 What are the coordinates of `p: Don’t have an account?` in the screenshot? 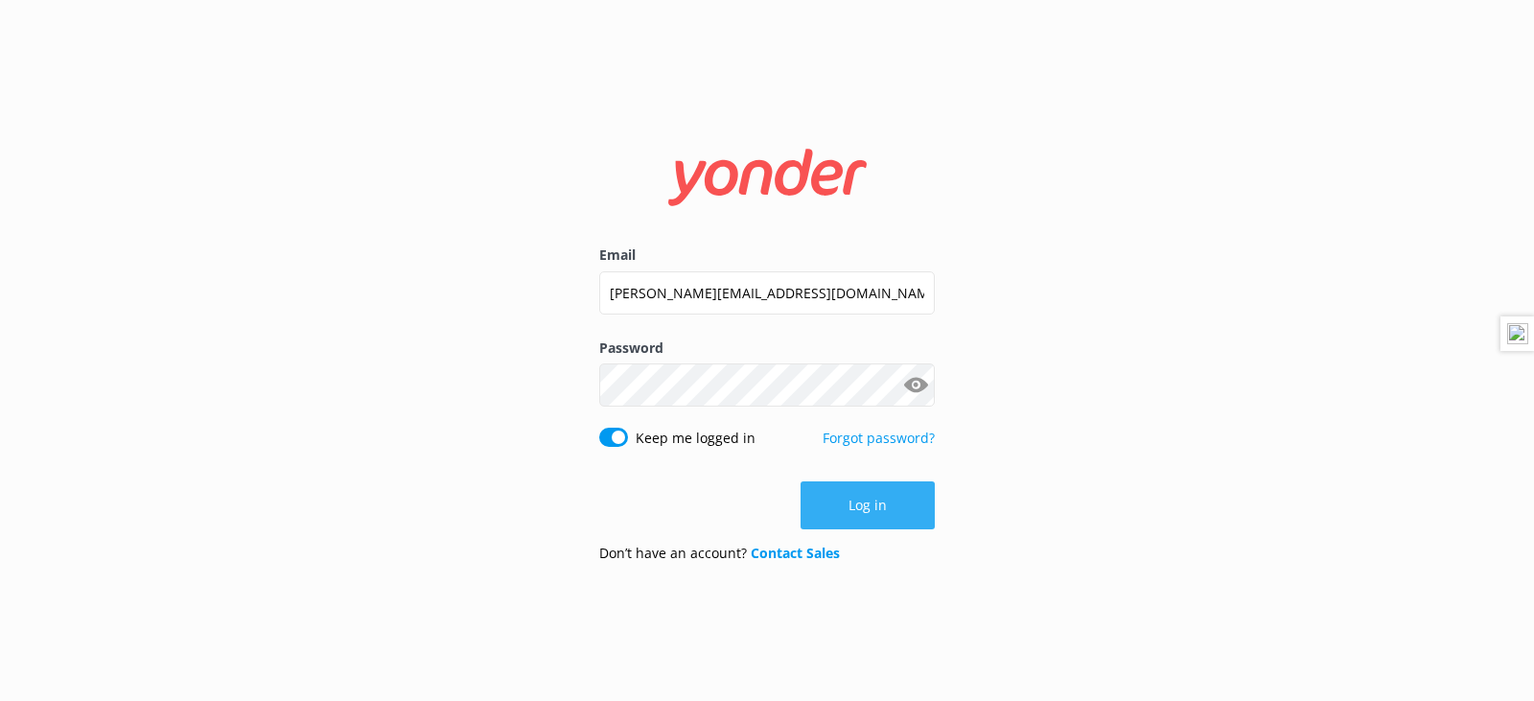 It's located at (719, 553).